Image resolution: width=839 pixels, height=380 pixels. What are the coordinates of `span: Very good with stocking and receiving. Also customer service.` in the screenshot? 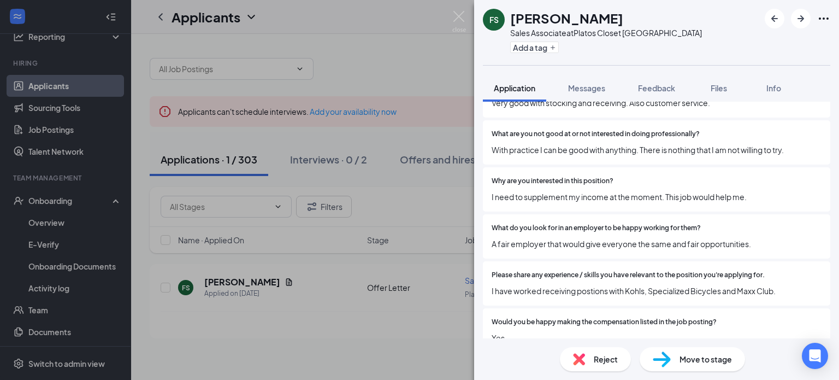 It's located at (657, 103).